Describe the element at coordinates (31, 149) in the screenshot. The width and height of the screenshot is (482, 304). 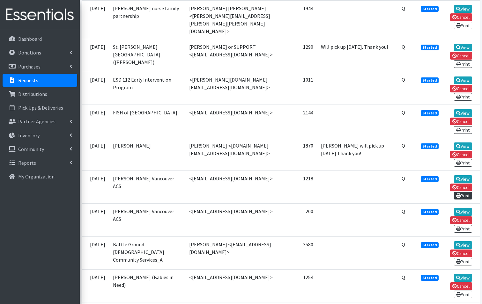
I see `p: Community` at that location.